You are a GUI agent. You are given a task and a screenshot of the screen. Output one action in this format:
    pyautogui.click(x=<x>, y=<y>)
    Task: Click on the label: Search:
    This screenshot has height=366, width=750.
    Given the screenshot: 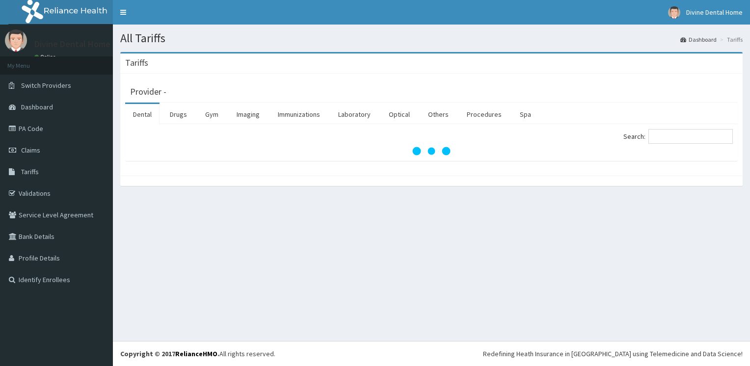 What is the action you would take?
    pyautogui.click(x=678, y=136)
    